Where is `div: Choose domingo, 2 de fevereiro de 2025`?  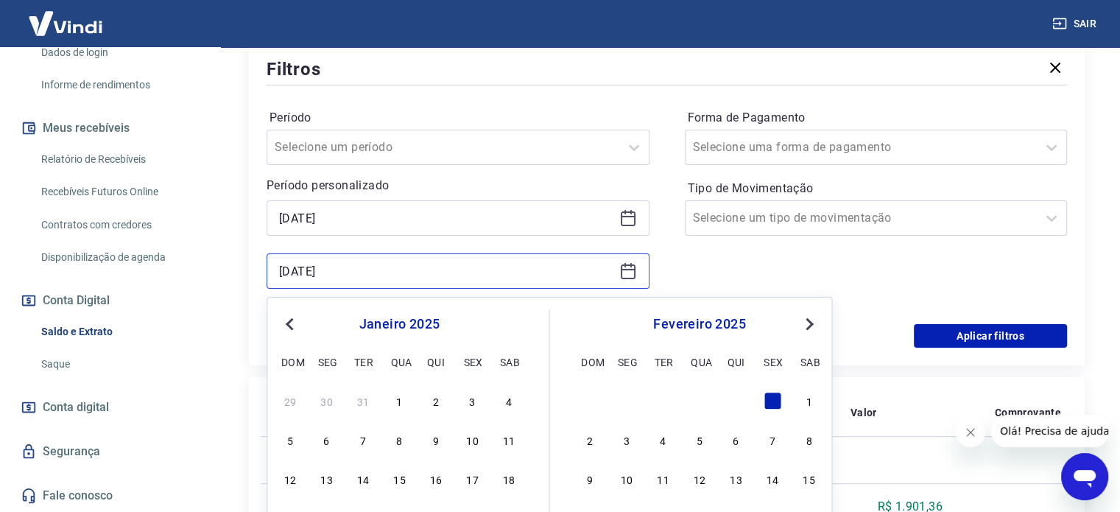 div: Choose domingo, 2 de fevereiro de 2025 is located at coordinates (590, 440).